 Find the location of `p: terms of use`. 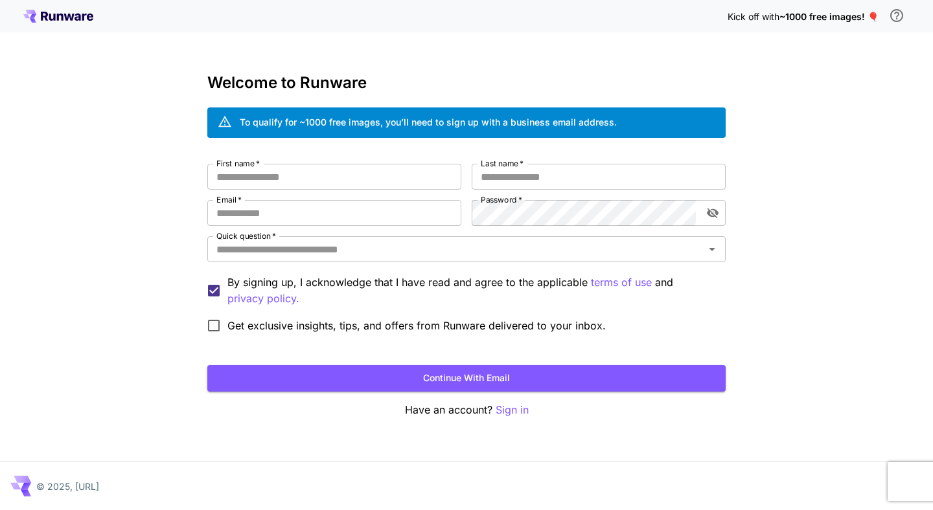

p: terms of use is located at coordinates (621, 282).